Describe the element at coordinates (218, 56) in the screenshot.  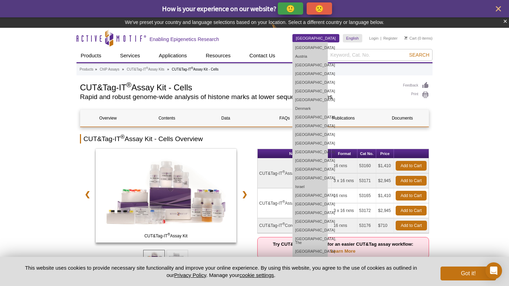
I see `a: Resources` at that location.